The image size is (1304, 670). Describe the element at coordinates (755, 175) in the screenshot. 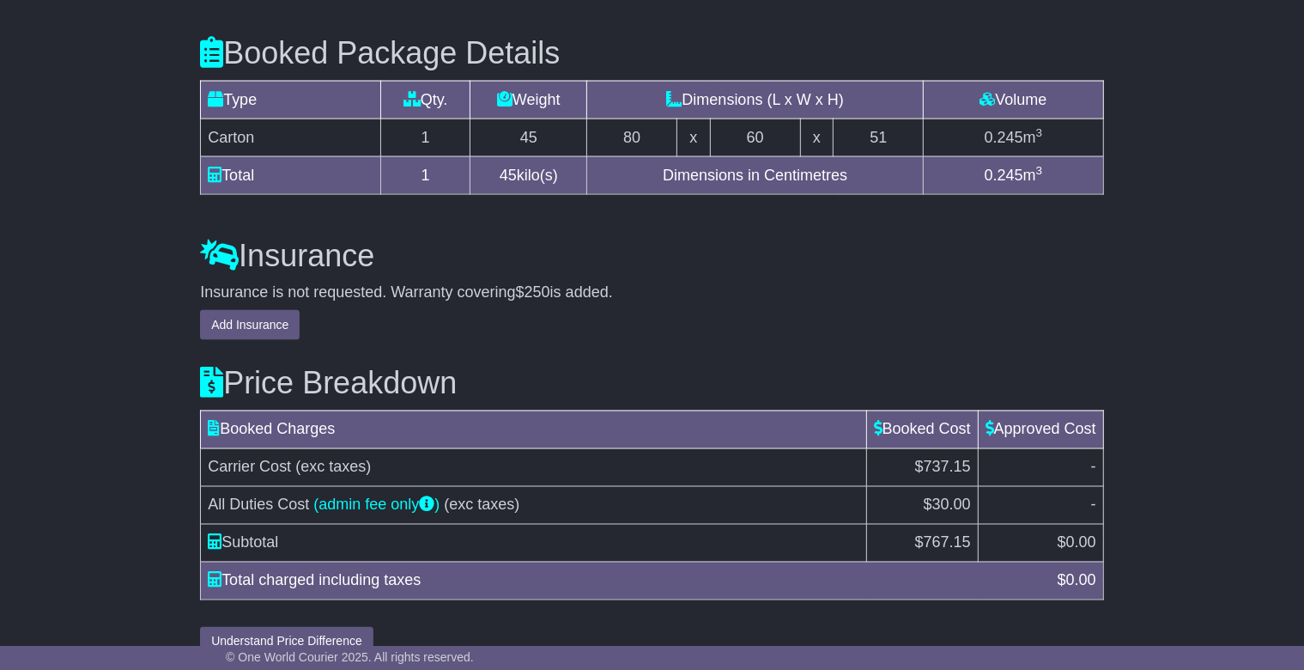

I see `td: Dimensions in Centimetres` at that location.